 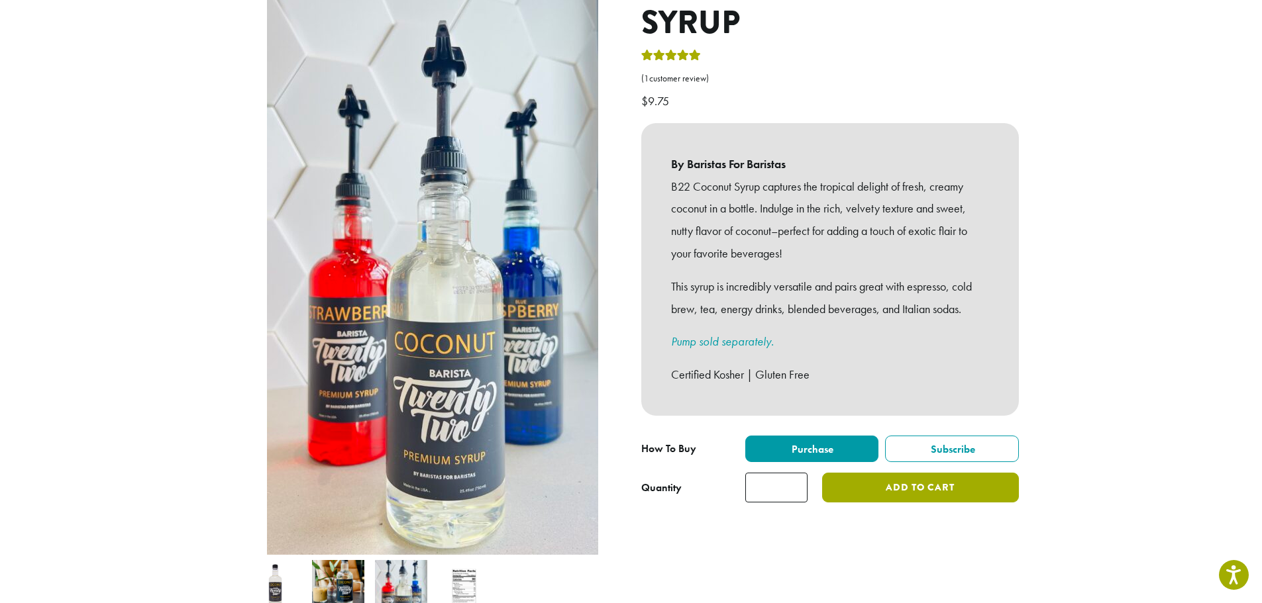 What do you see at coordinates (671, 58) in the screenshot?
I see `div: Rated 5.00 out of 5` at bounding box center [671, 58].